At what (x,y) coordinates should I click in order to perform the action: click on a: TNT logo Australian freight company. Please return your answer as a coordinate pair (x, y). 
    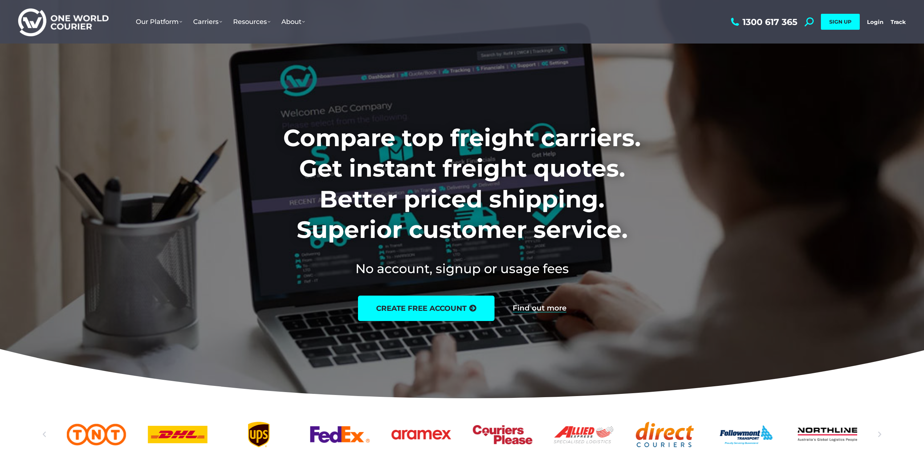
    Looking at the image, I should click on (97, 435).